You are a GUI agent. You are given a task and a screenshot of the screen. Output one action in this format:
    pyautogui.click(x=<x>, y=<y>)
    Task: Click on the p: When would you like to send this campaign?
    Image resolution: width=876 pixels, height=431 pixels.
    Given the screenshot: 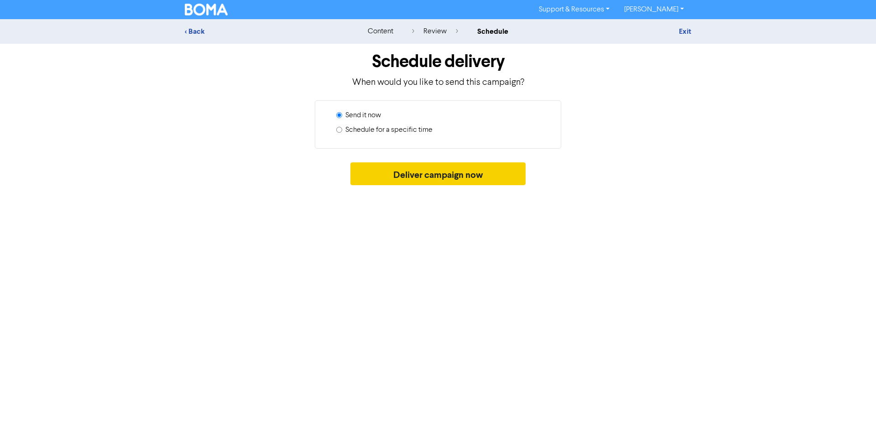 What is the action you would take?
    pyautogui.click(x=438, y=83)
    